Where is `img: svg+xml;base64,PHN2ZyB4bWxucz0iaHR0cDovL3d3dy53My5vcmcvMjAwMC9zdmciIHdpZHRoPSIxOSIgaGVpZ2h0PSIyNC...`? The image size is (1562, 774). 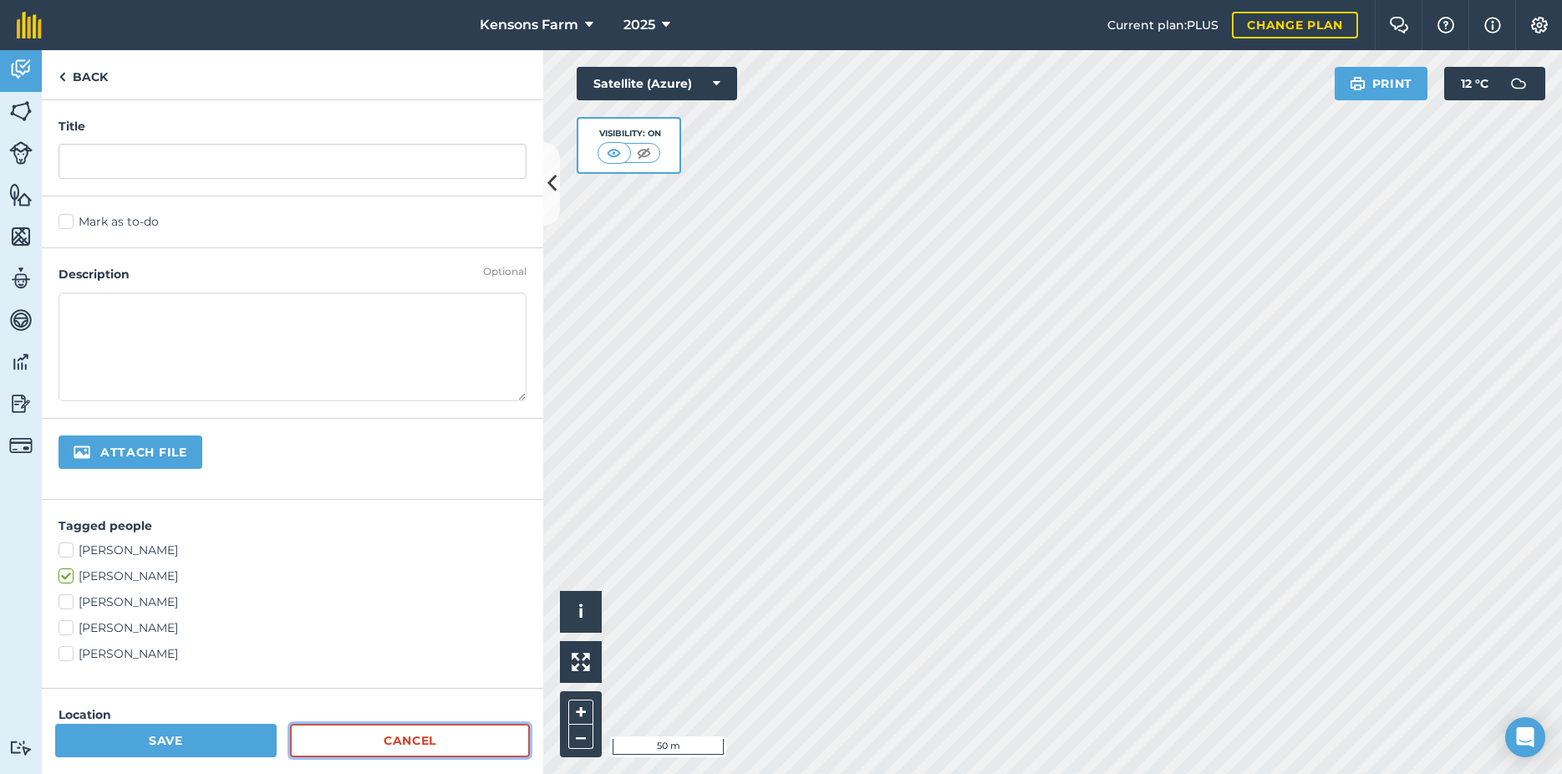
img: svg+xml;base64,PHN2ZyB4bWxucz0iaHR0cDovL3d3dy53My5vcmcvMjAwMC9zdmciIHdpZHRoPSIxOSIgaGVpZ2h0PSIyNC... is located at coordinates (1357, 84).